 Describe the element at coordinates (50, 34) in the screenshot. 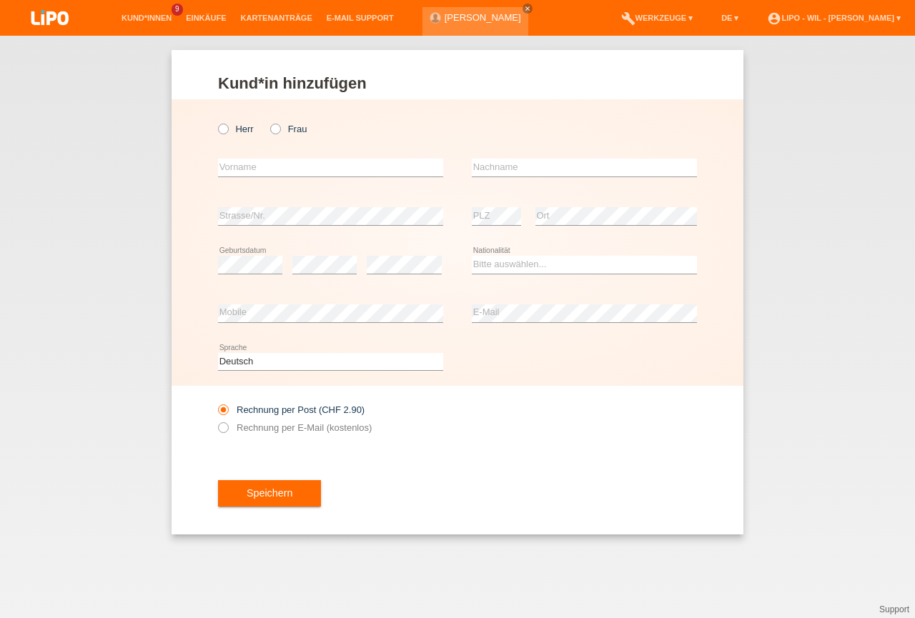

I see `a: LIPO pay` at that location.